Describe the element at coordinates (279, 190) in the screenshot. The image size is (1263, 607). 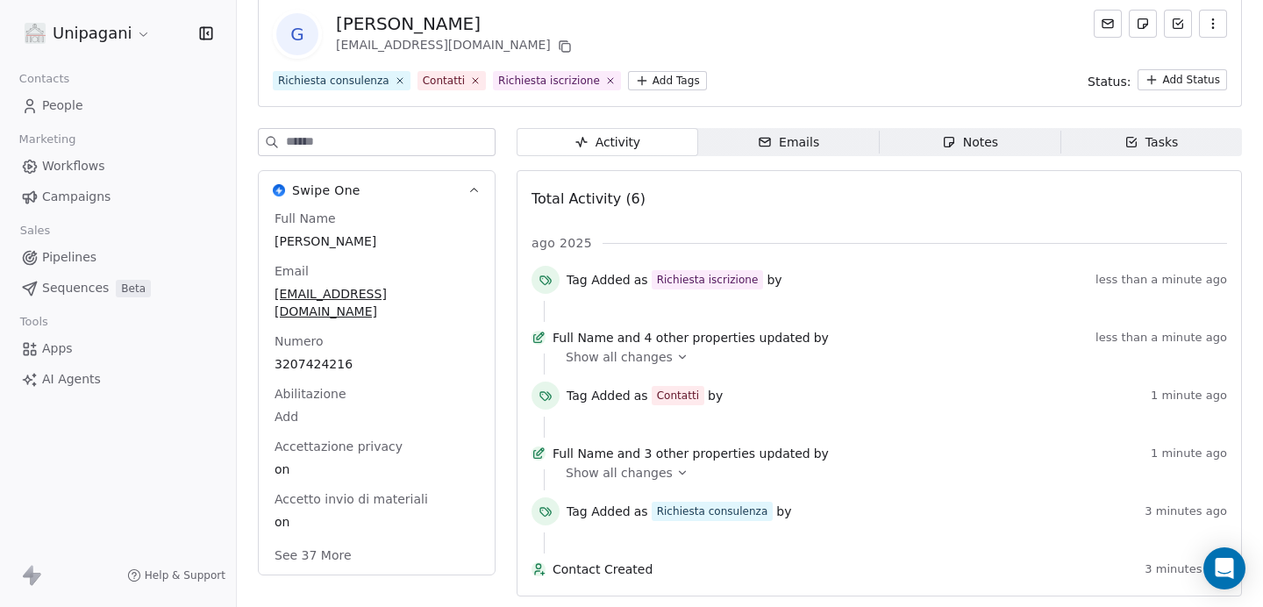
I see `img: Swipe One` at that location.